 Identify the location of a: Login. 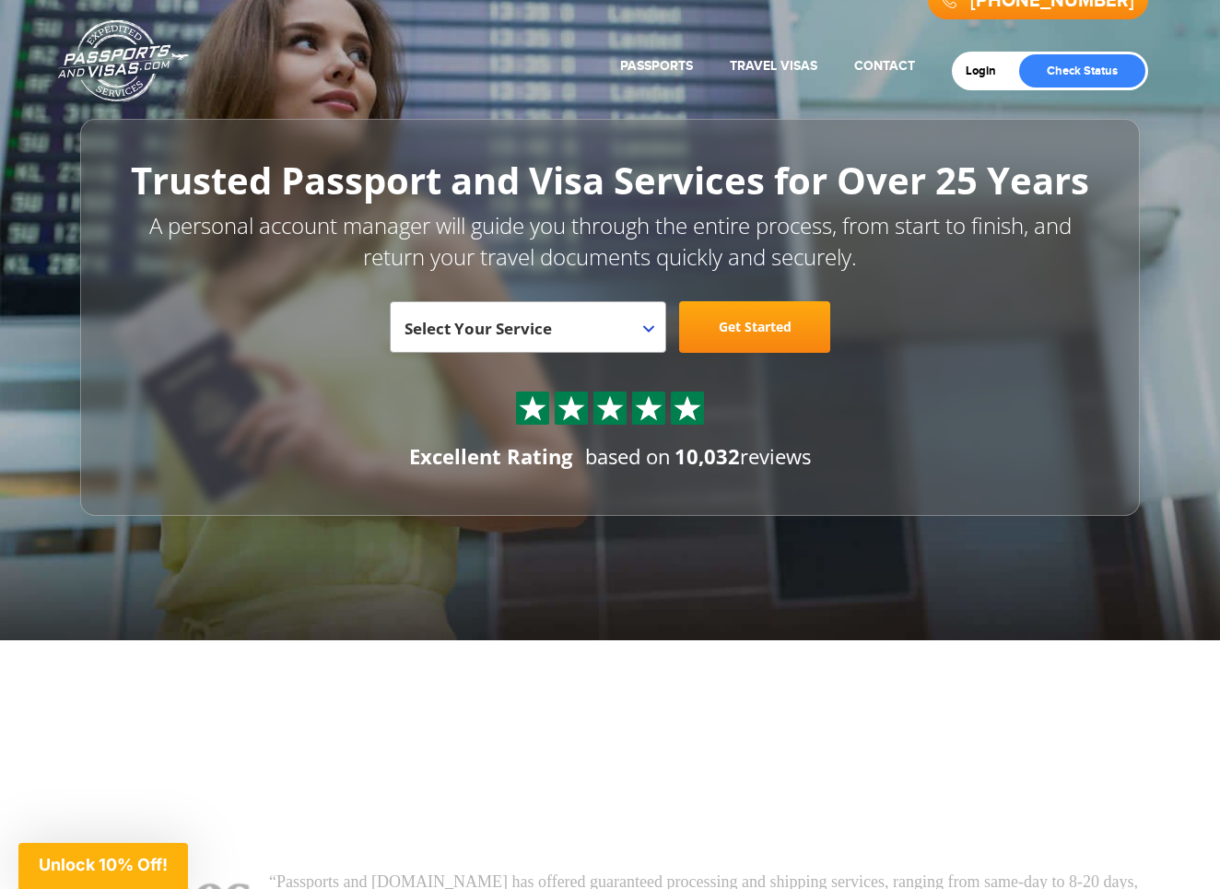
(987, 71).